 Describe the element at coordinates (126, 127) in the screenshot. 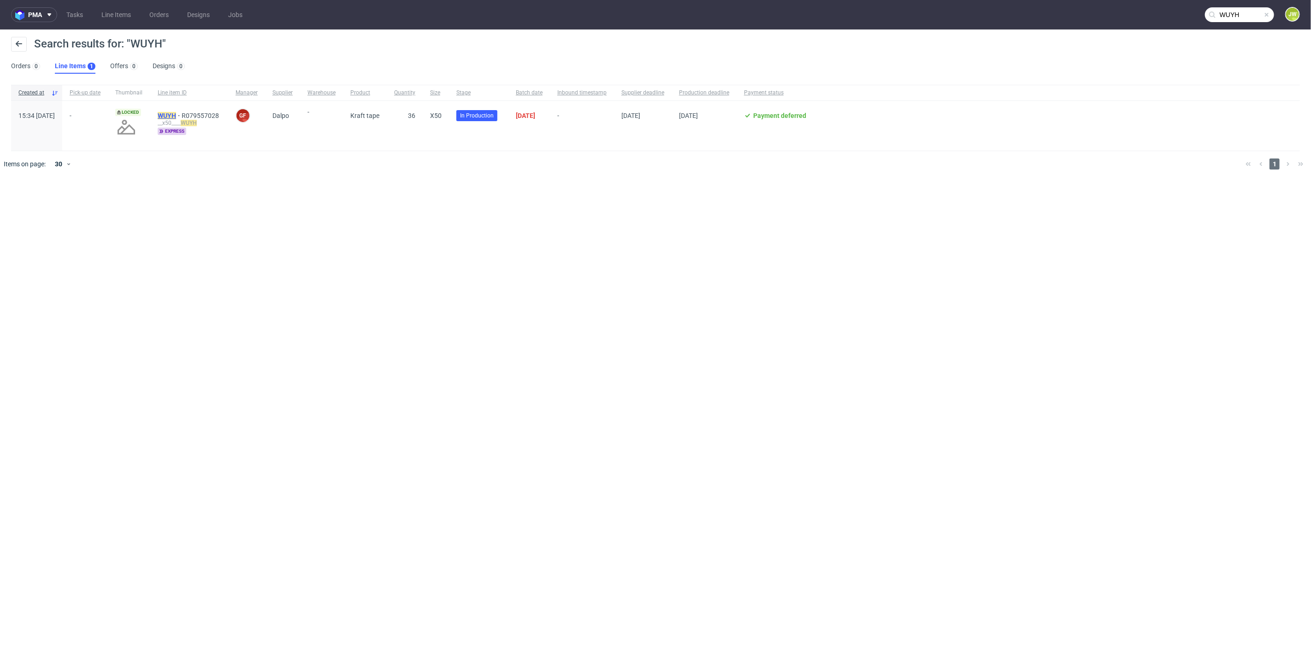

I see `img: no_design.png` at that location.